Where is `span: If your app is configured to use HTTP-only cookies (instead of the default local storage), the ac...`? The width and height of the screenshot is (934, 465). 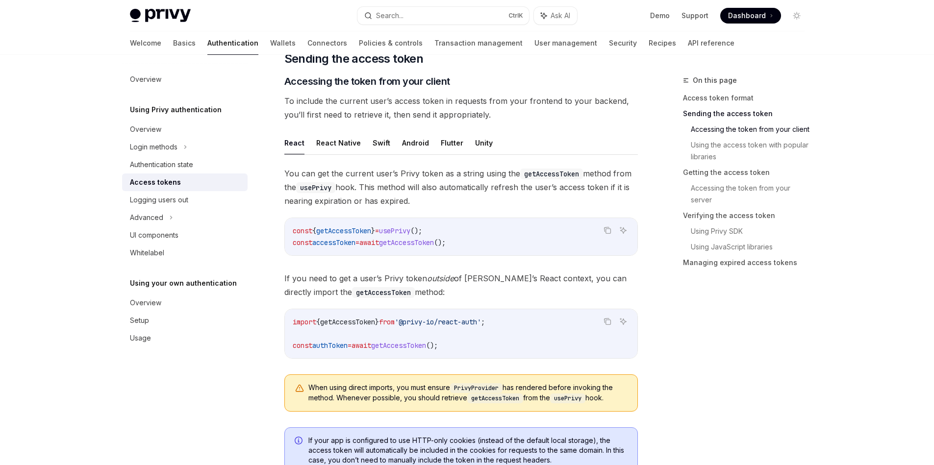 span: If your app is configured to use HTTP-only cookies (instead of the default local storage), the ac... is located at coordinates (468, 451).